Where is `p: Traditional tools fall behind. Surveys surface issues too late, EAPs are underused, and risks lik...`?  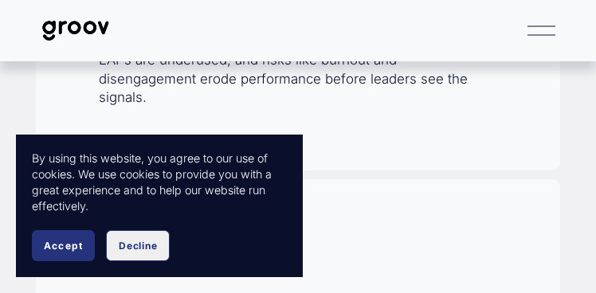
p: Traditional tools fall behind. Surveys surface issues too late, EAPs are underused, and risks lik... is located at coordinates (298, 69).